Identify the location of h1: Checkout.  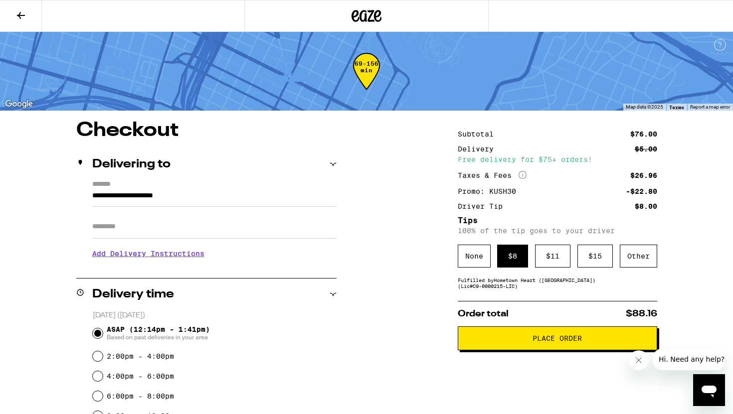
(206, 131).